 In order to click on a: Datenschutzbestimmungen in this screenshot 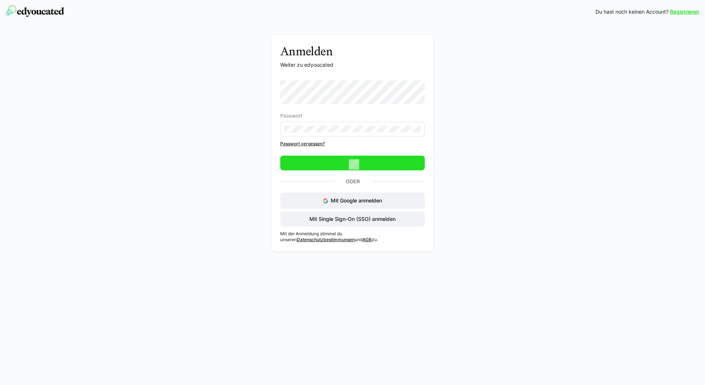, I will do `click(326, 239)`.